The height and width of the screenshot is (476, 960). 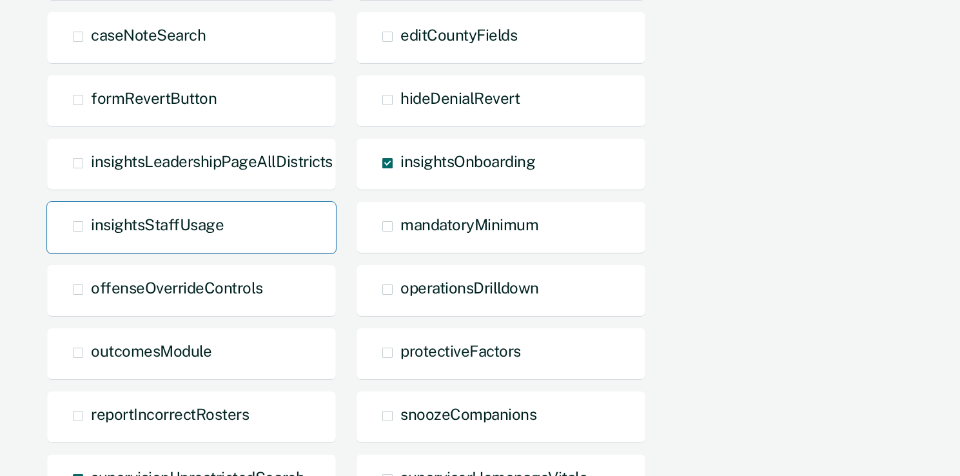 I want to click on span: caseNoteSearch, so click(x=148, y=35).